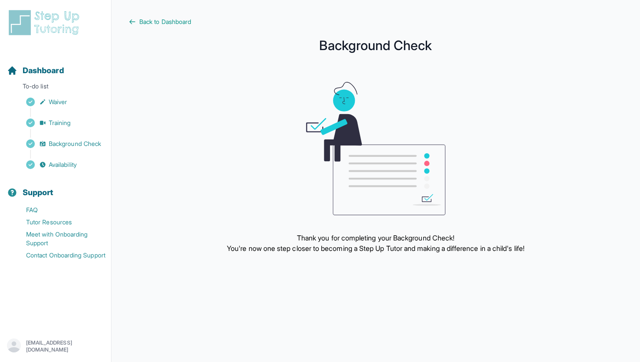 The width and height of the screenshot is (640, 362). What do you see at coordinates (59, 239) in the screenshot?
I see `a: Meet with Onboarding Support` at bounding box center [59, 239].